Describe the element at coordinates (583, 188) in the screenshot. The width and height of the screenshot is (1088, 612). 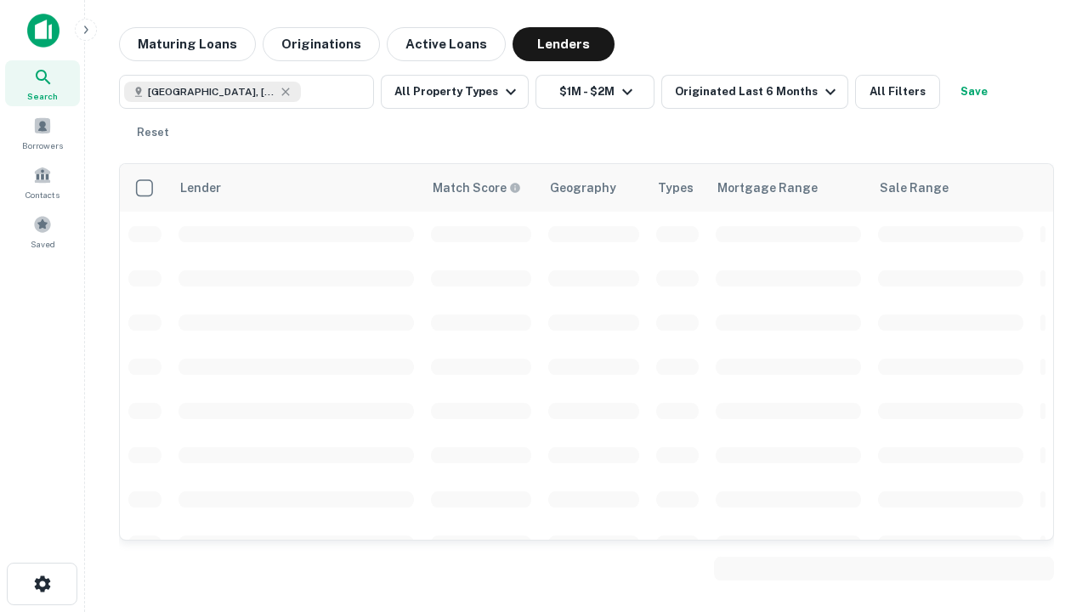
I see `div: Geography` at that location.